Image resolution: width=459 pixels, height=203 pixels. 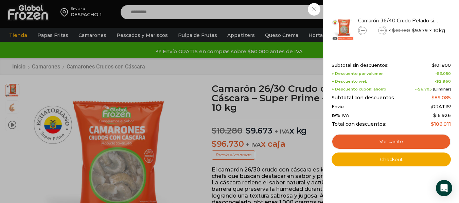 What do you see at coordinates (441, 65) in the screenshot?
I see `bdi: 101.800` at bounding box center [441, 65].